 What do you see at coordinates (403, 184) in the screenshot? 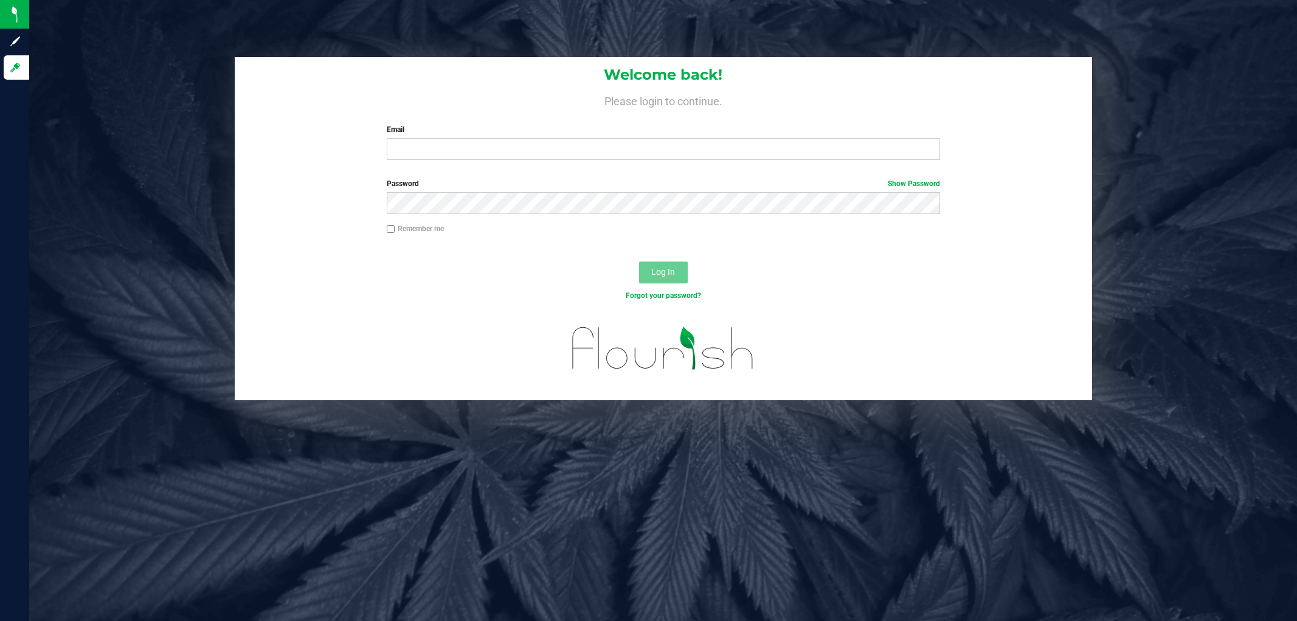
I see `span: Password` at bounding box center [403, 184].